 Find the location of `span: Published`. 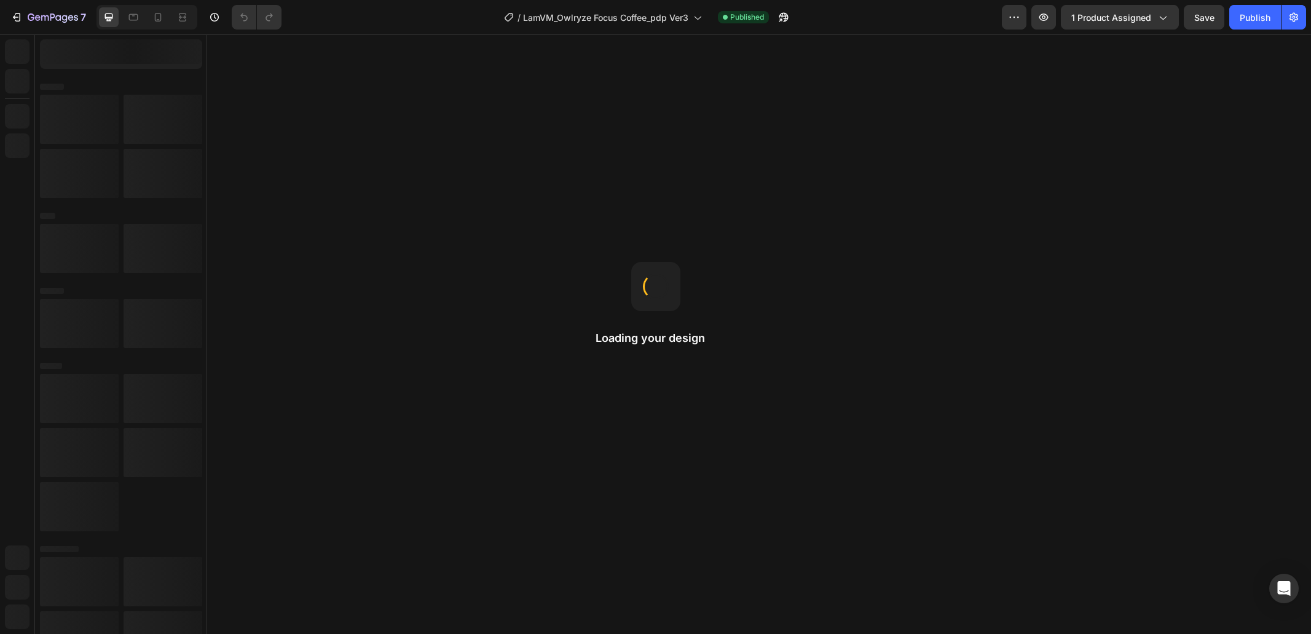

span: Published is located at coordinates (747, 17).